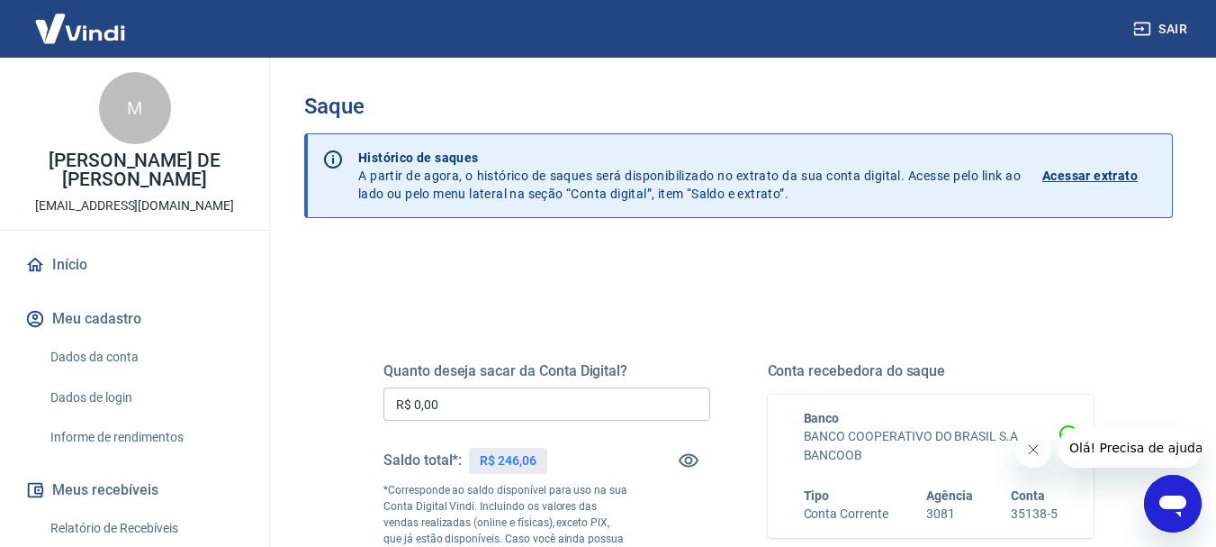 The width and height of the screenshot is (1216, 547). What do you see at coordinates (1100, 176) in the screenshot?
I see `a: Acessar extrato` at bounding box center [1100, 176].